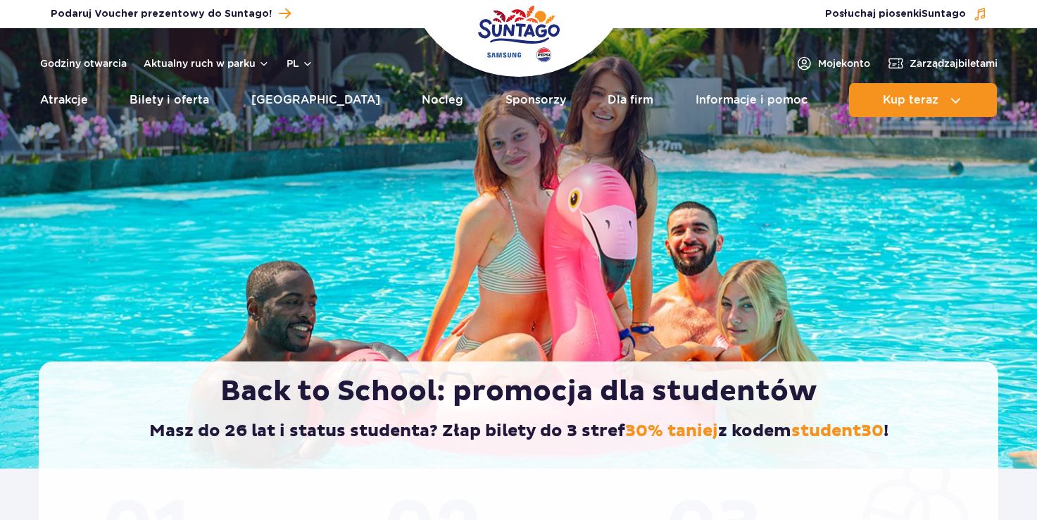  What do you see at coordinates (953, 63) in the screenshot?
I see `span: Zarządzaj biletami` at bounding box center [953, 63].